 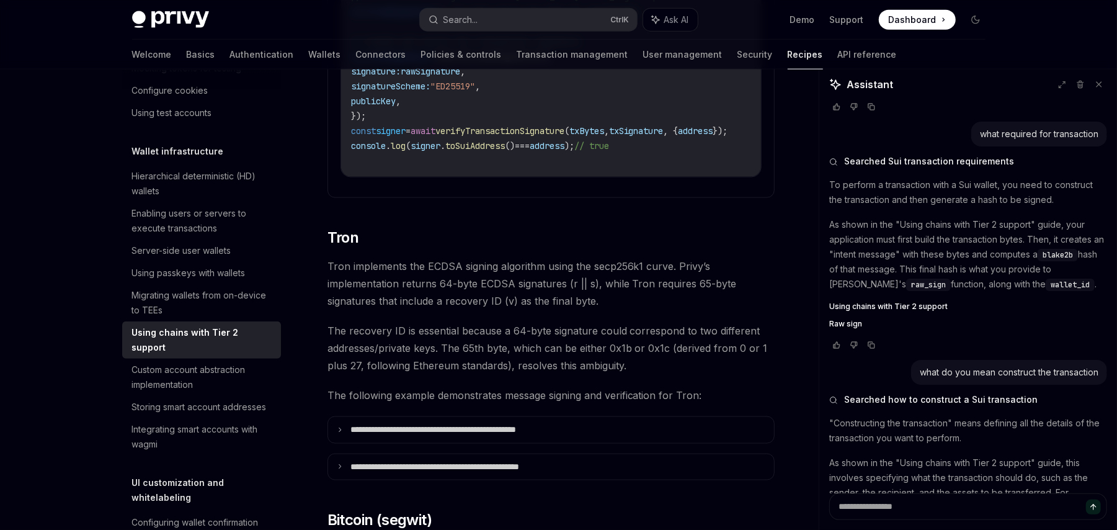 What do you see at coordinates (969, 254) in the screenshot?
I see `p: As shown in the "Using chains with Tier 2 support" guide, your application must first build the t...` at bounding box center [969, 254].